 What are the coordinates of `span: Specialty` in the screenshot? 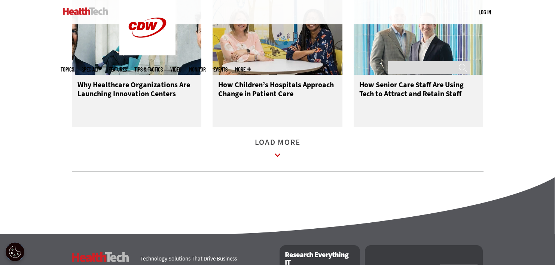 It's located at (91, 69).